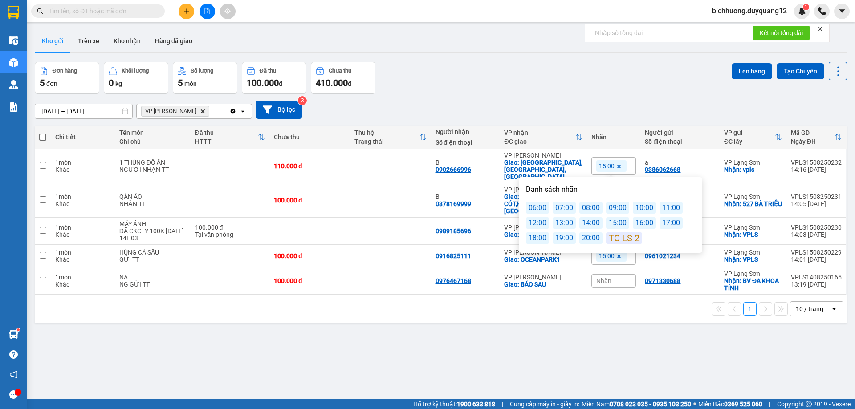 Image resolution: width=855 pixels, height=409 pixels. I want to click on div: Số lượng, so click(202, 71).